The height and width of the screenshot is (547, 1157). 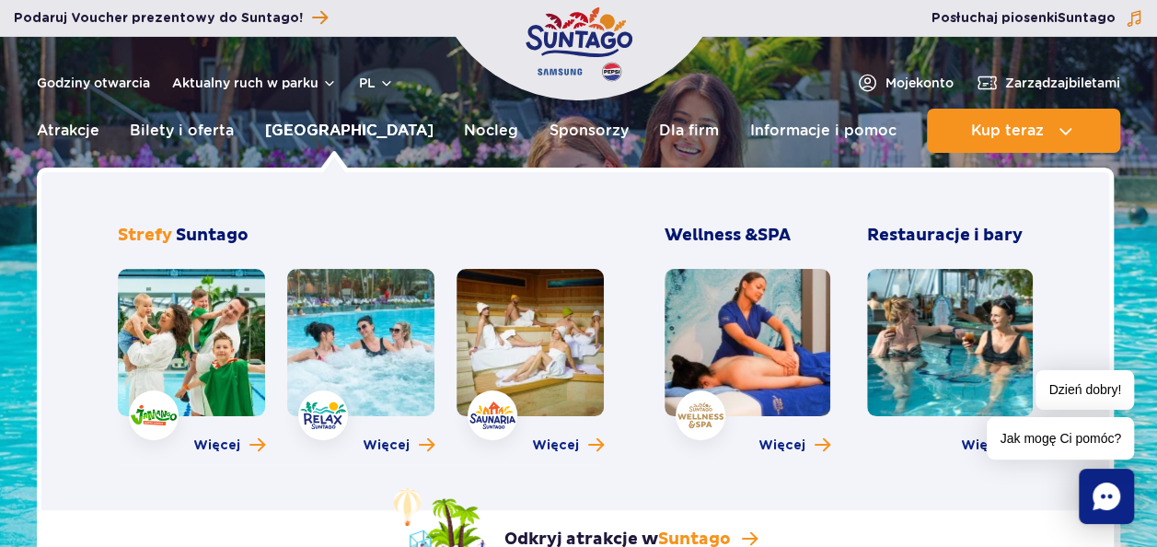 What do you see at coordinates (1062, 83) in the screenshot?
I see `span: Zarządzaj biletami` at bounding box center [1062, 83].